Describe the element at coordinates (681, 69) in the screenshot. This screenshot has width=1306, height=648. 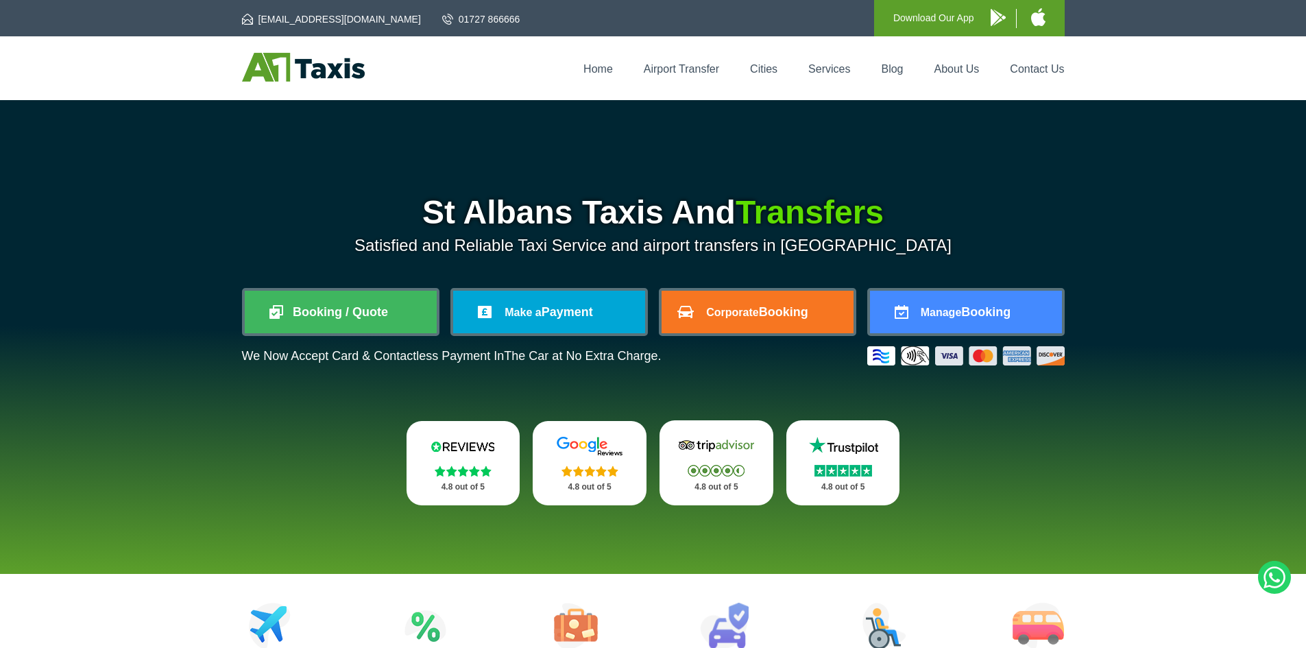
I see `a: Airport Transfer` at that location.